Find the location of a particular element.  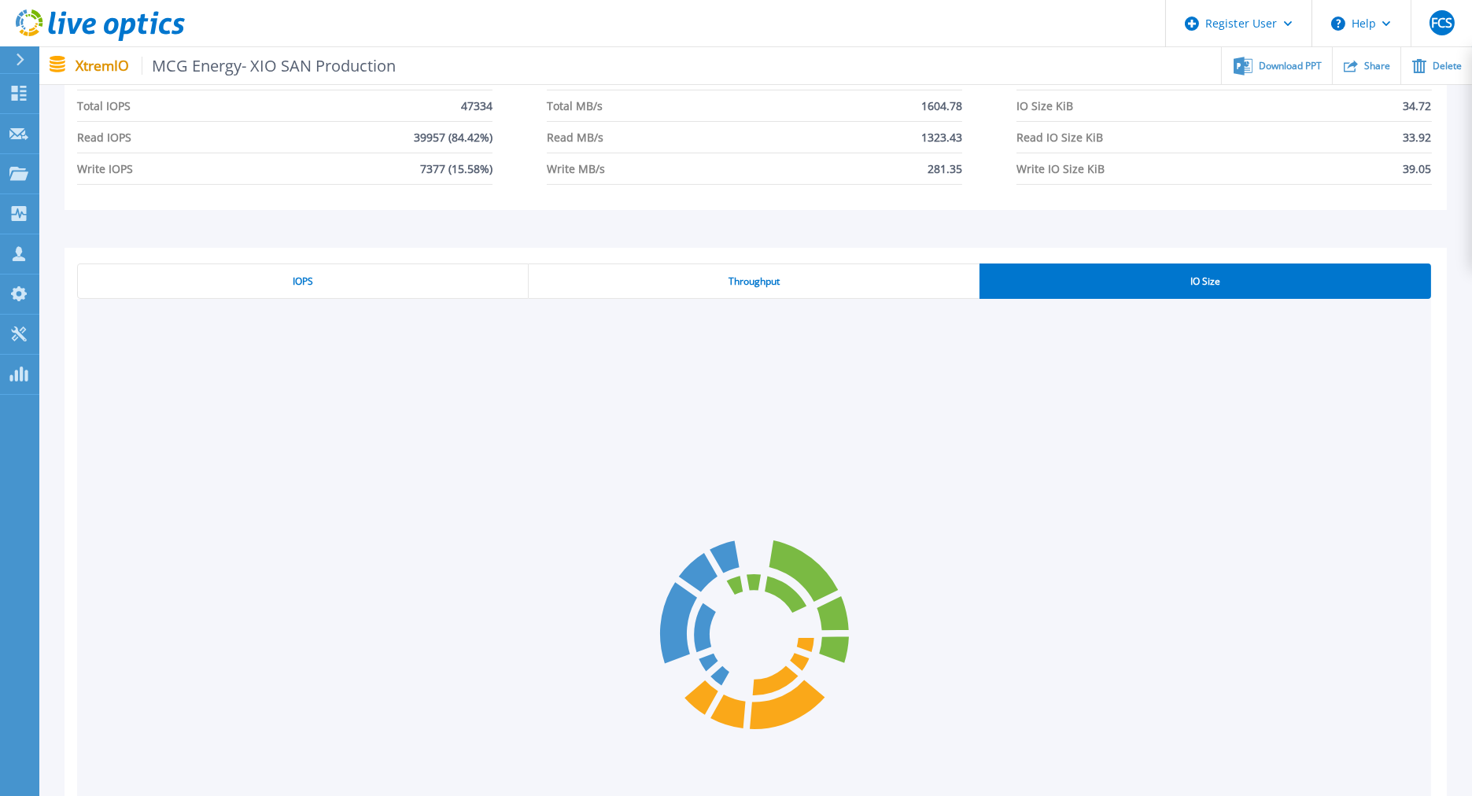

span: MCG Energy- XIO SAN Production is located at coordinates (269, 65).